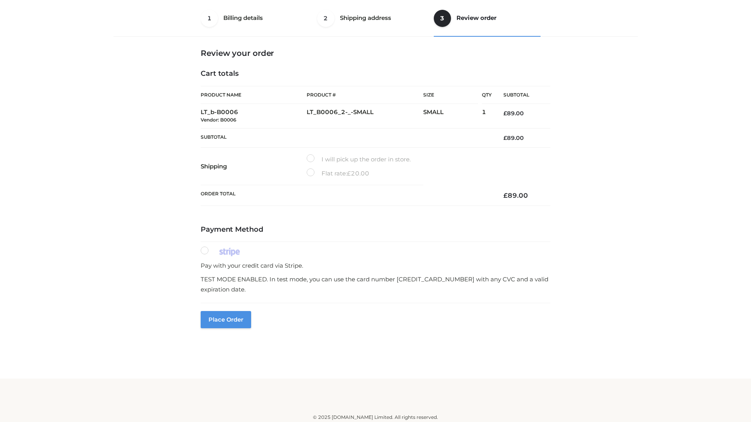 This screenshot has width=751, height=422. I want to click on td: LT_b-B0006, so click(253, 116).